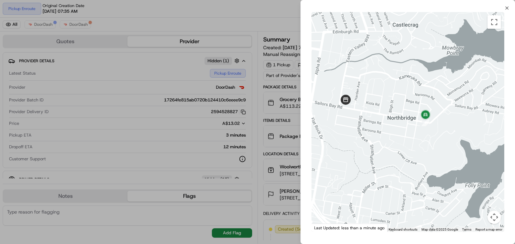 The height and width of the screenshot is (244, 515). Describe the element at coordinates (467, 230) in the screenshot. I see `a: Terms` at that location.